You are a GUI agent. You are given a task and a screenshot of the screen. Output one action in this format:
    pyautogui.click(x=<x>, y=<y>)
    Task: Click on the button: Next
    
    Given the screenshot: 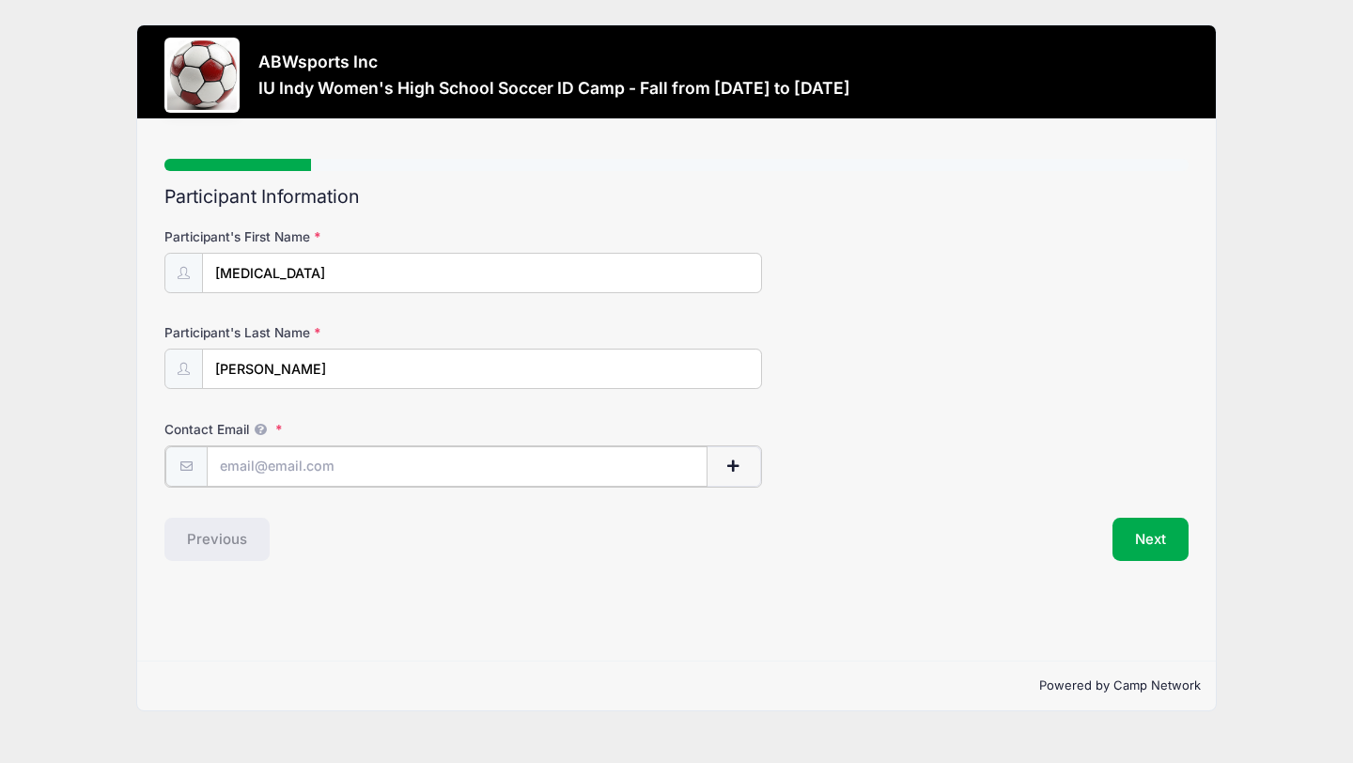 What is the action you would take?
    pyautogui.click(x=1150, y=539)
    